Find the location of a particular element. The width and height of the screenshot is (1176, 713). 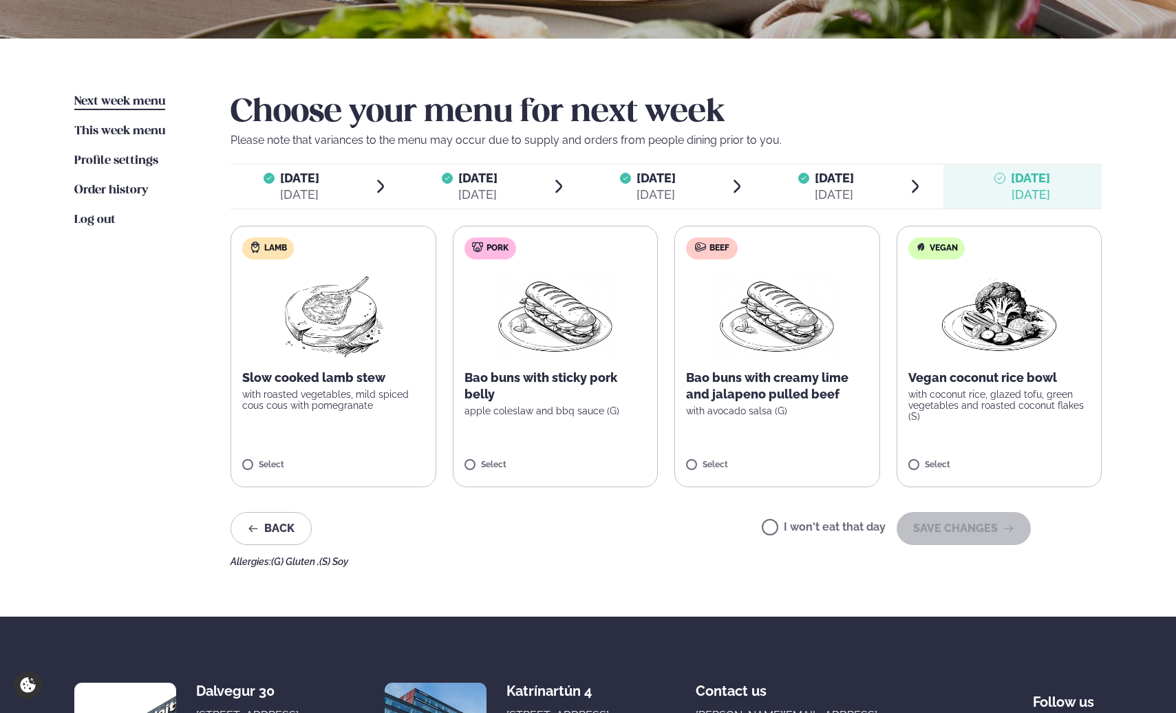

h2: Choose your menu for next week is located at coordinates (666, 113).